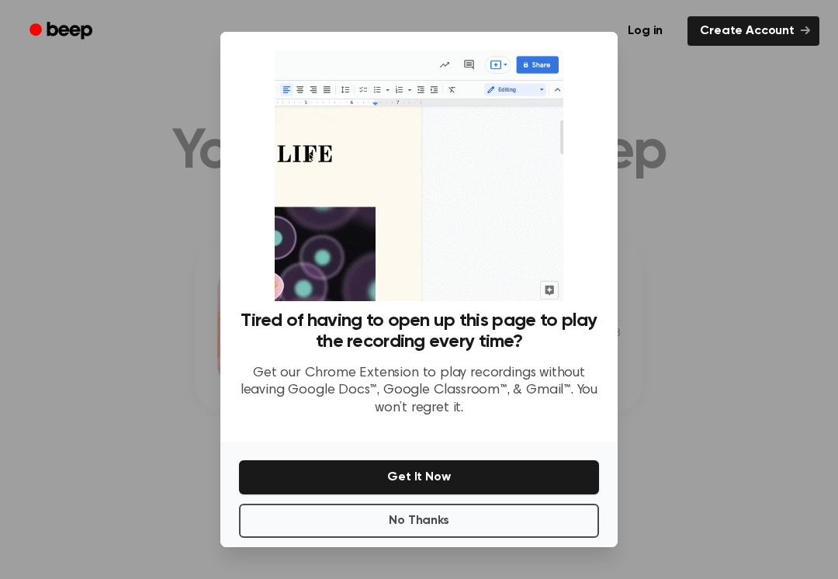 The height and width of the screenshot is (579, 838). Describe the element at coordinates (419, 391) in the screenshot. I see `p: Get our Chrome Extension to play recordings without leaving Google Docs™, Google Classroom™, & Gm...` at that location.